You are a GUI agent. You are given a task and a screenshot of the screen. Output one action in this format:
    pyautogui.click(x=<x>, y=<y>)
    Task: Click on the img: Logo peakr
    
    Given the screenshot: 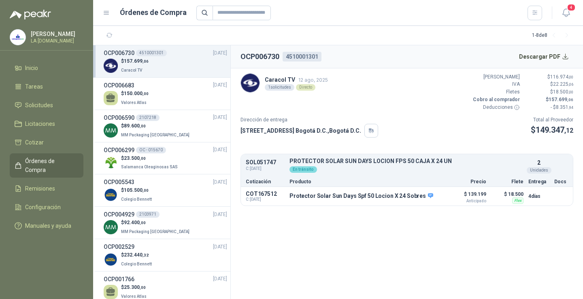 What is the action you would take?
    pyautogui.click(x=30, y=15)
    